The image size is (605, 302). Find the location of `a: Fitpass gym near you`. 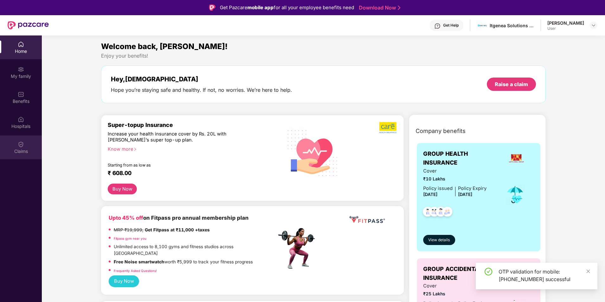

a: Fitpass gym near you is located at coordinates (130, 238).